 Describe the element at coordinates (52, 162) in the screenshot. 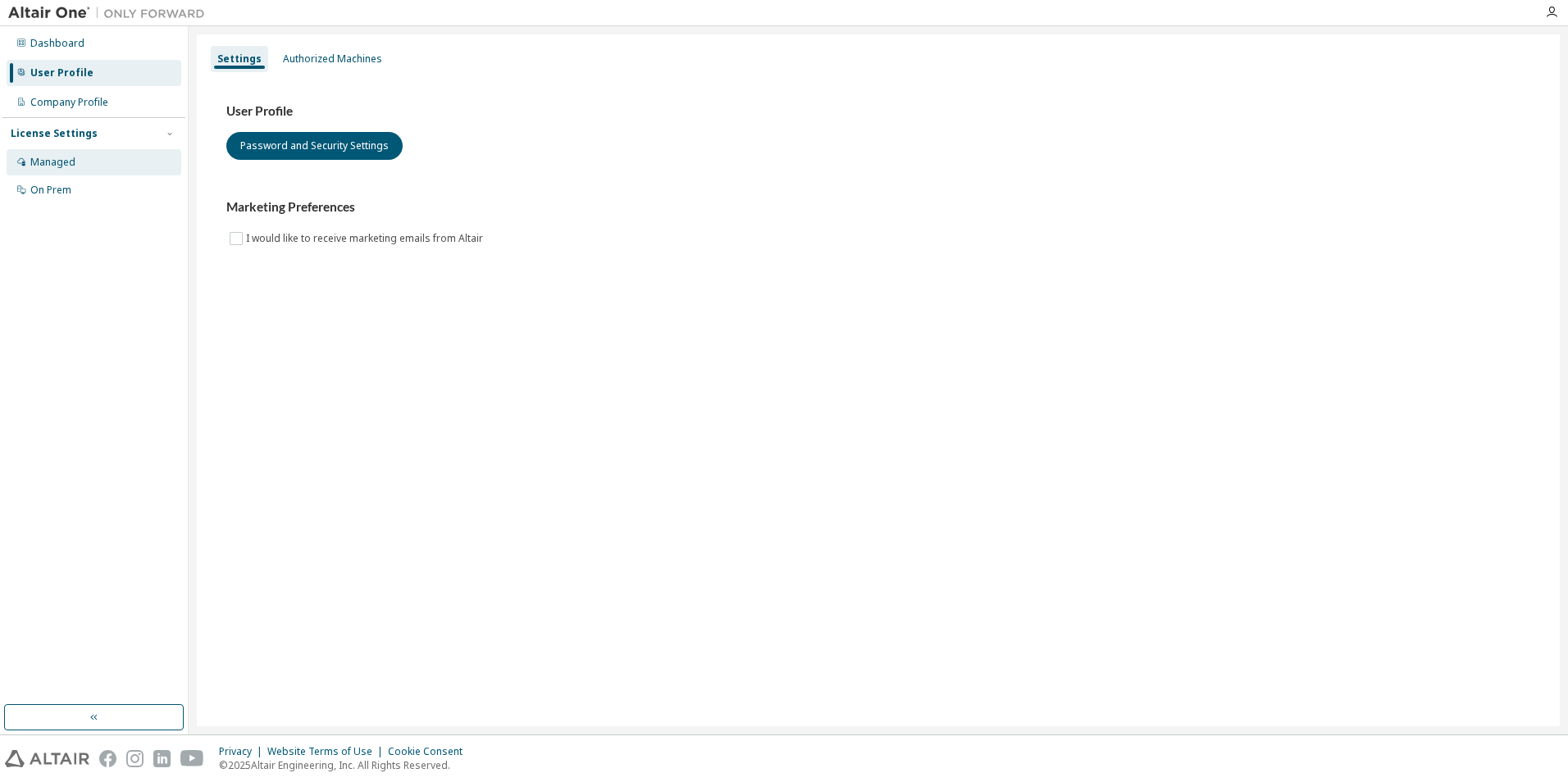

I see `div: Managed` at that location.